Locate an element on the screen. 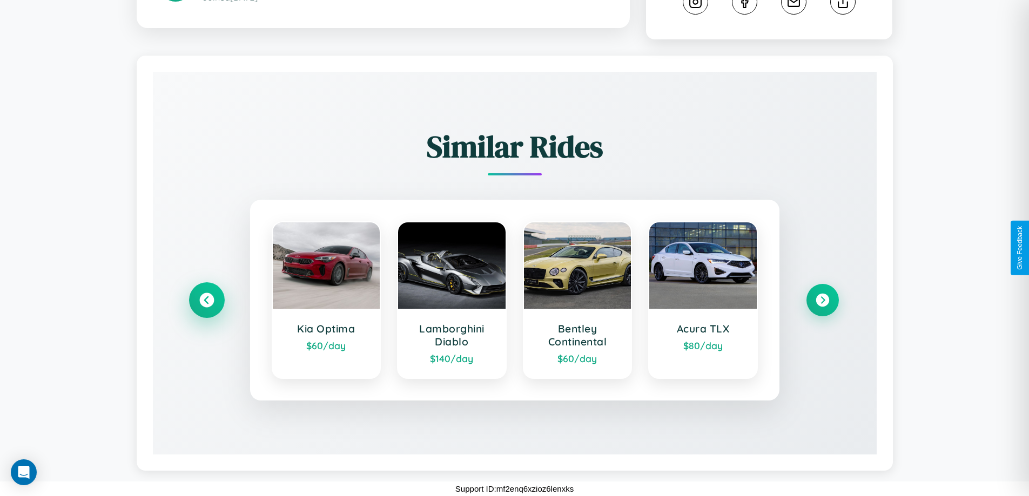 Image resolution: width=1029 pixels, height=496 pixels. a: Kia Optima$60/day is located at coordinates (326, 300).